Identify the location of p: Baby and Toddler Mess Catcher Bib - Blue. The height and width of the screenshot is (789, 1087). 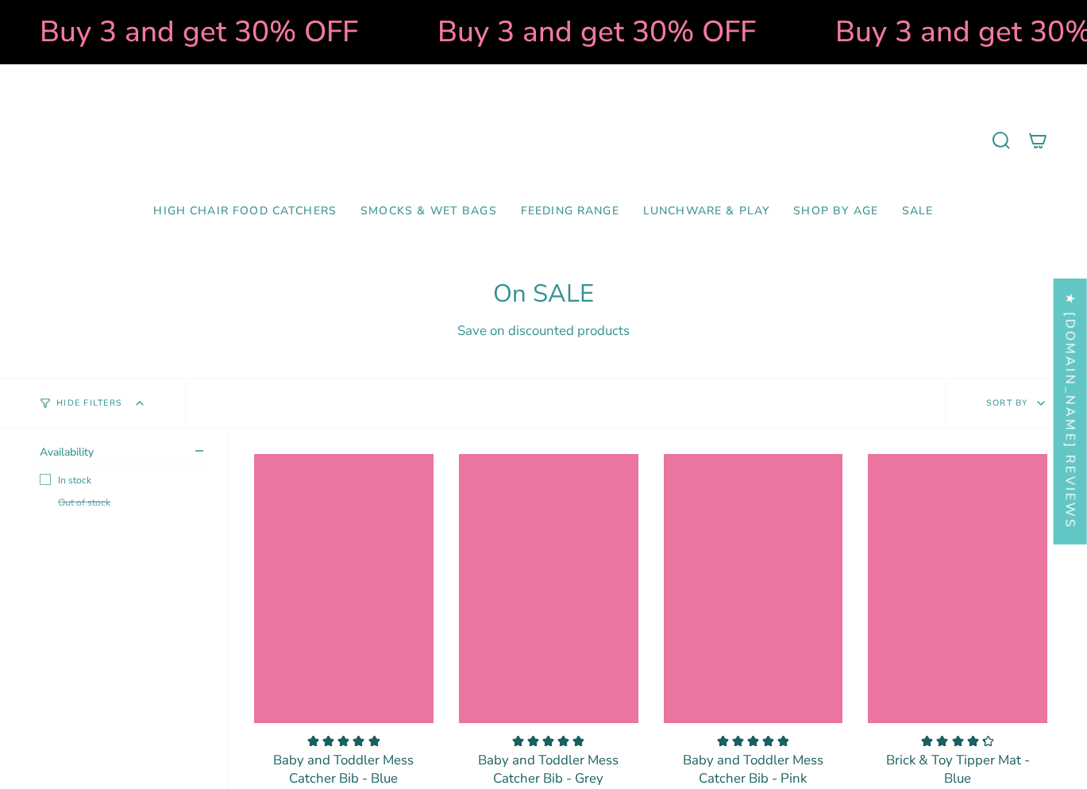
(344, 770).